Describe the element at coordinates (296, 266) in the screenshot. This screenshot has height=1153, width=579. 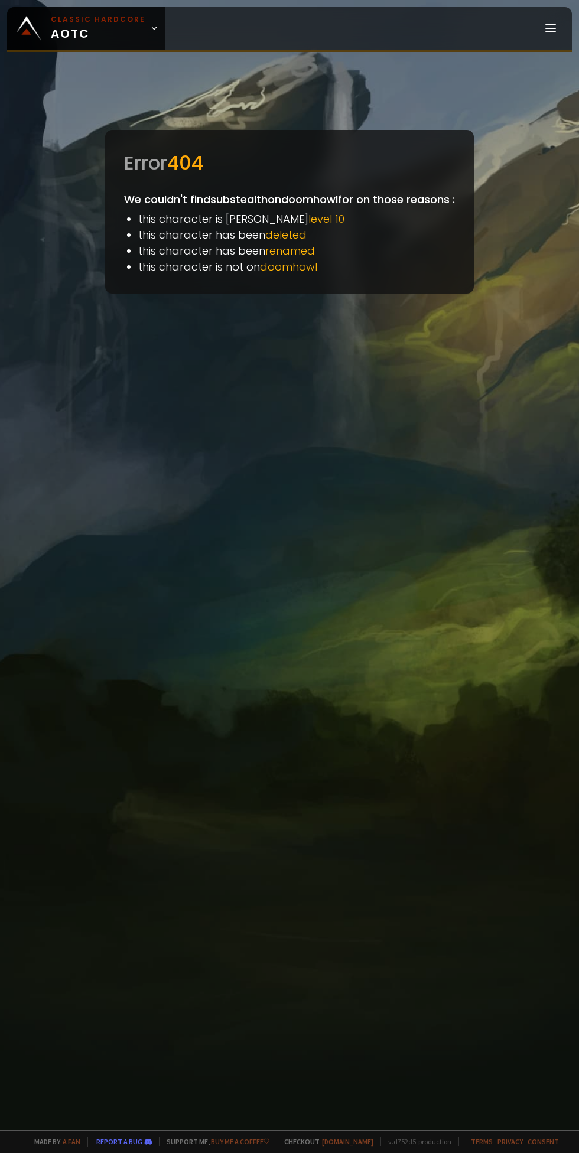
I see `li: this character is not on` at that location.